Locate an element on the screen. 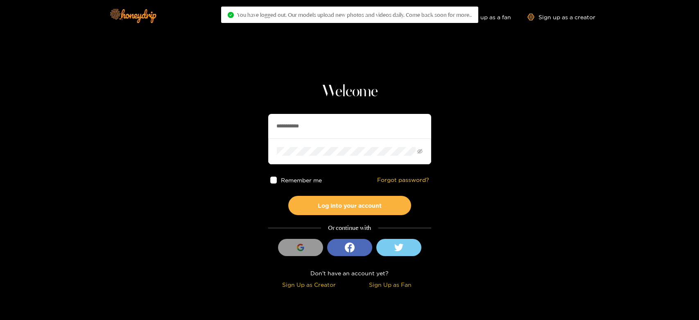 This screenshot has width=699, height=320. div: Sign Up as Fan is located at coordinates (390, 284).